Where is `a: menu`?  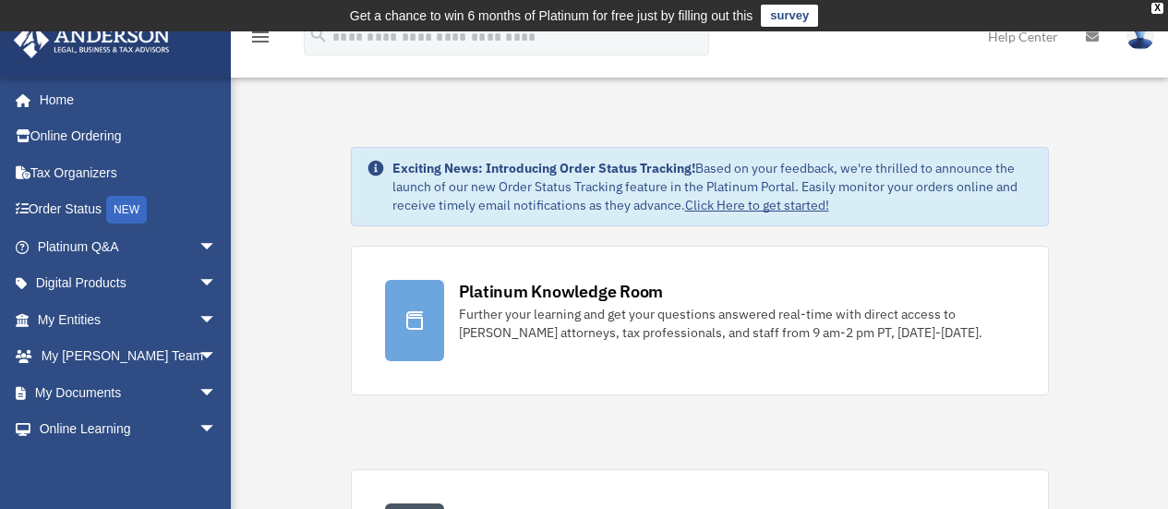 a: menu is located at coordinates (260, 40).